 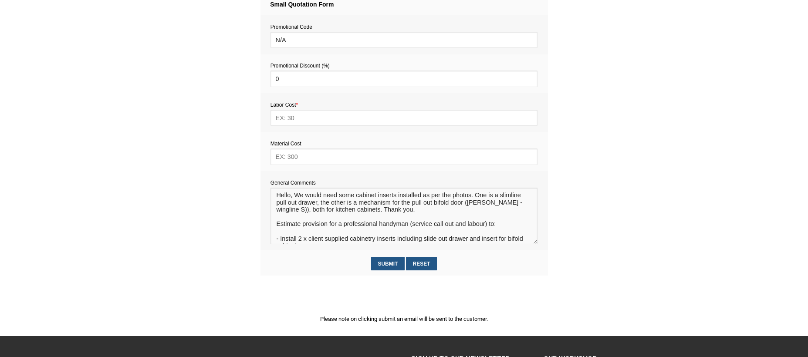 What do you see at coordinates (302, 4) in the screenshot?
I see `strong: Small Quotation Form` at bounding box center [302, 4].